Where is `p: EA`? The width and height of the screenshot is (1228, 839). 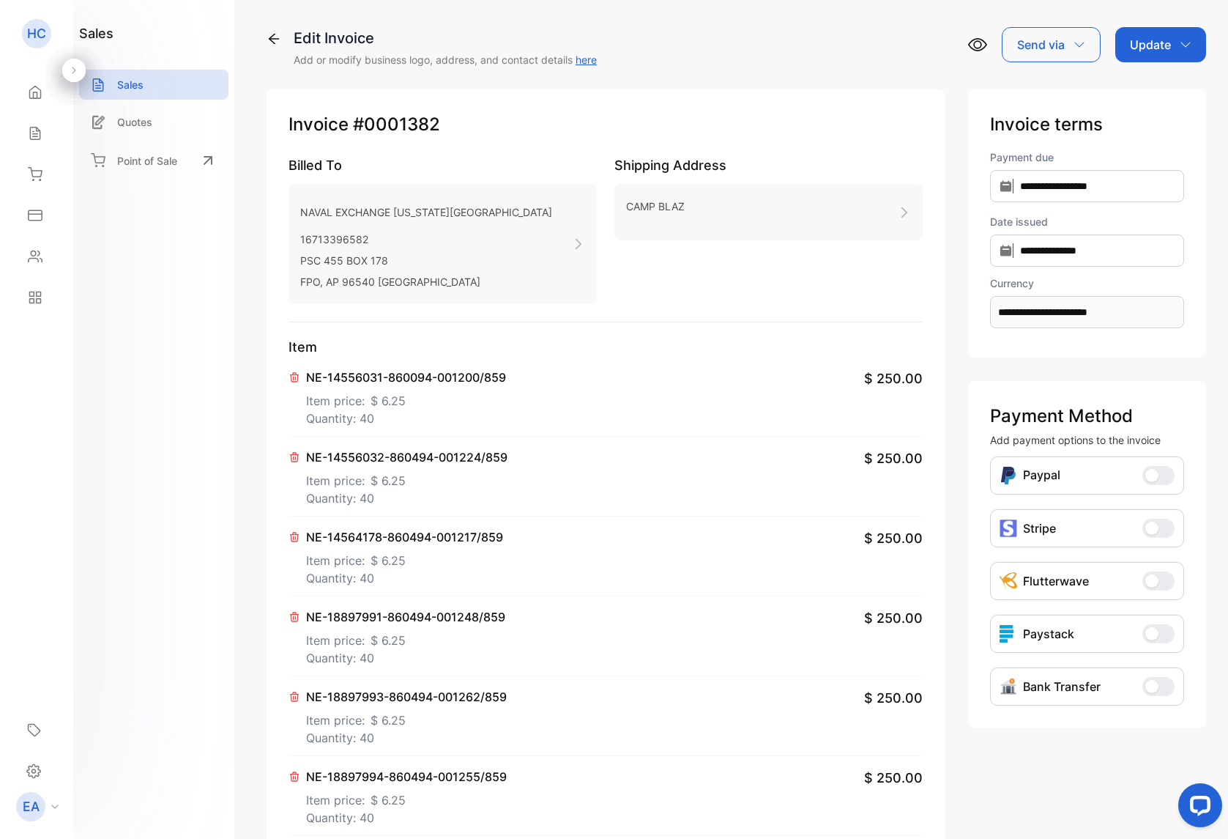
p: EA is located at coordinates (31, 806).